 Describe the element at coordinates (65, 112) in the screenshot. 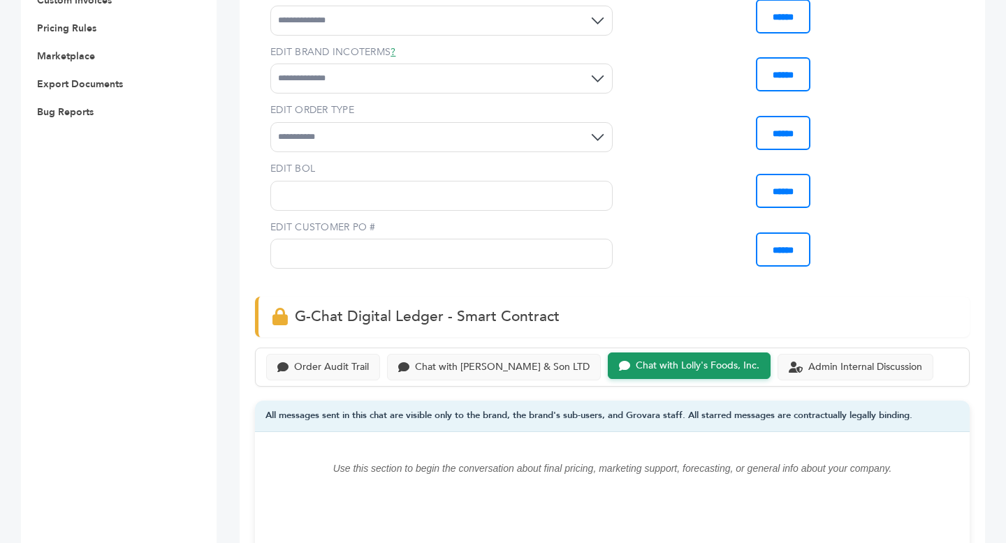

I see `a: Bug Reports` at that location.